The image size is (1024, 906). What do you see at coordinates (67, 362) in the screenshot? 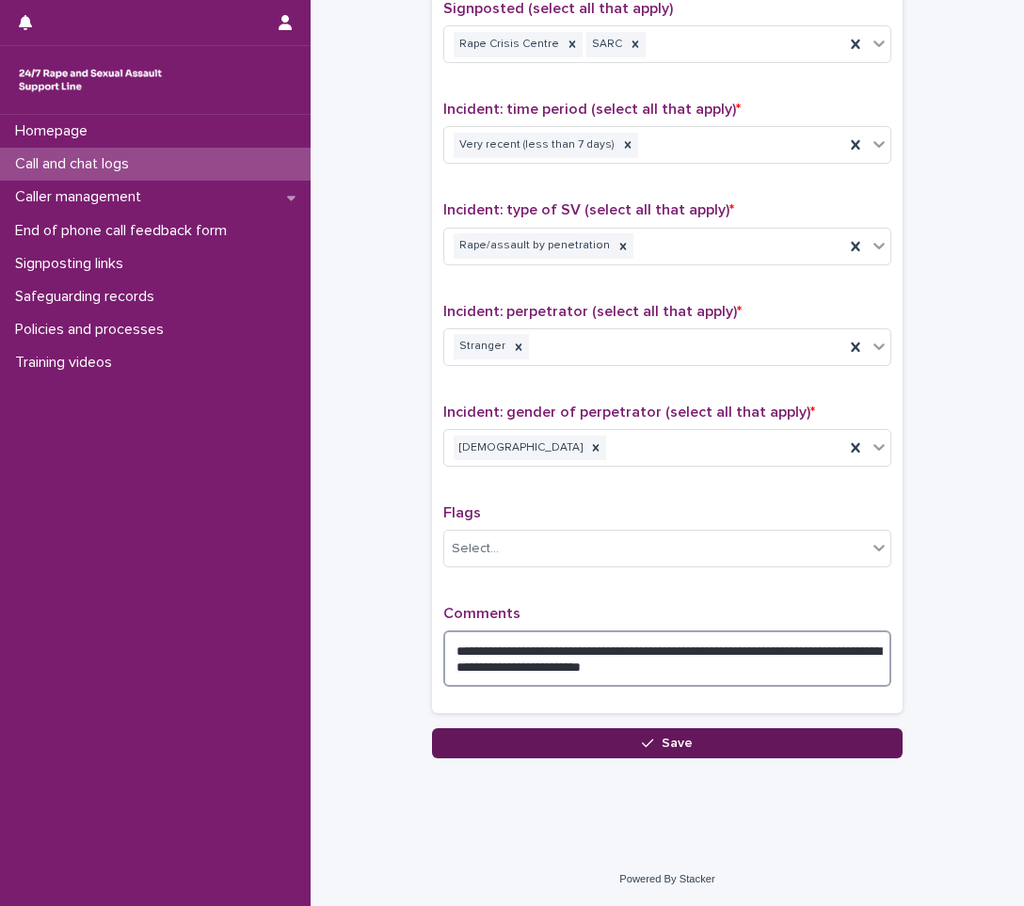
I see `p: Training videos` at bounding box center [67, 362].